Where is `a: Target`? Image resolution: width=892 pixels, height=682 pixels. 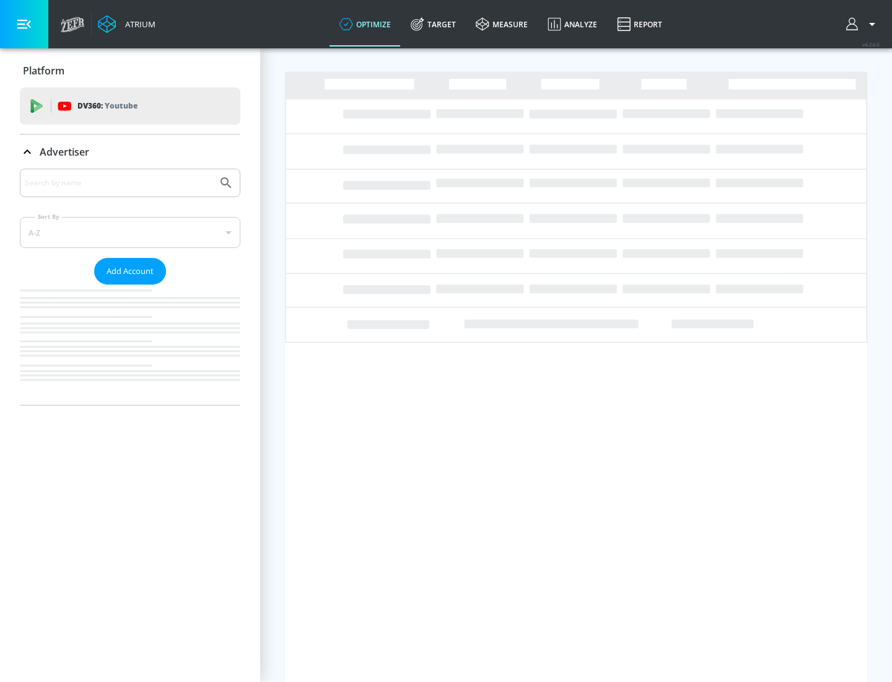 a: Target is located at coordinates (433, 24).